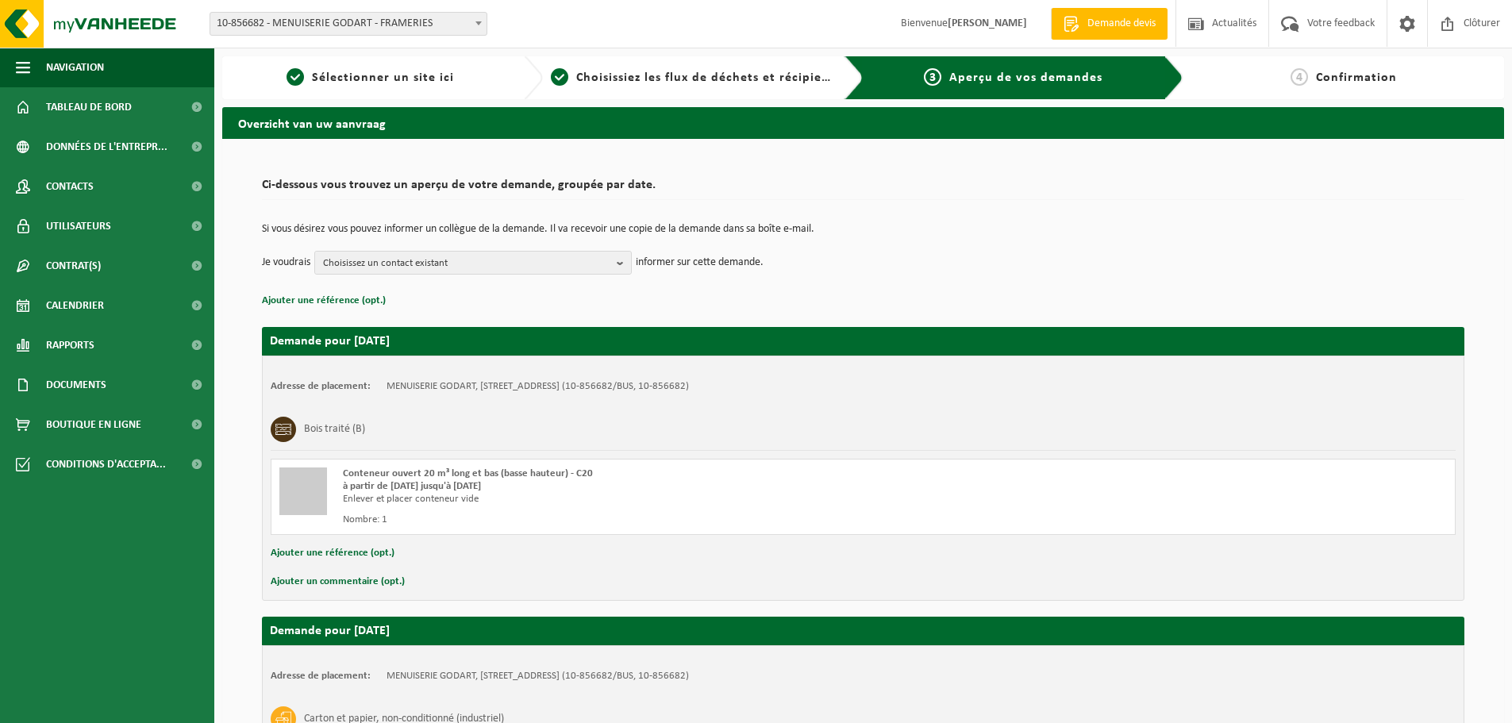  What do you see at coordinates (295, 77) in the screenshot?
I see `span: 1` at bounding box center [295, 77].